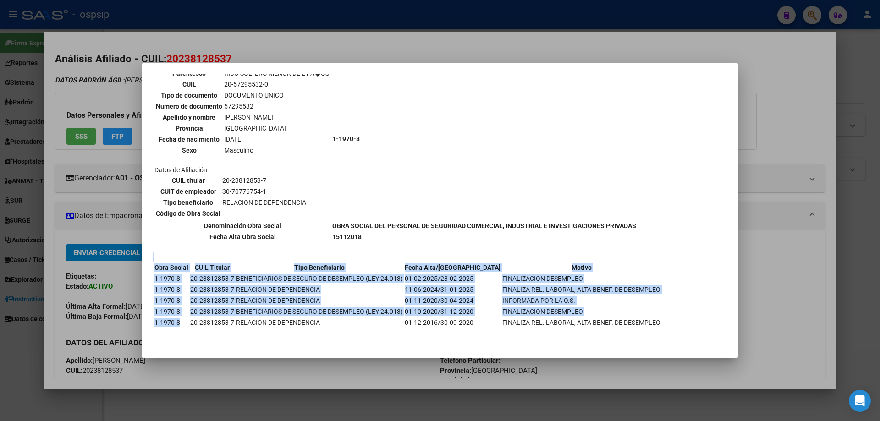  I want to click on th: Apellido y nombre, so click(189, 117).